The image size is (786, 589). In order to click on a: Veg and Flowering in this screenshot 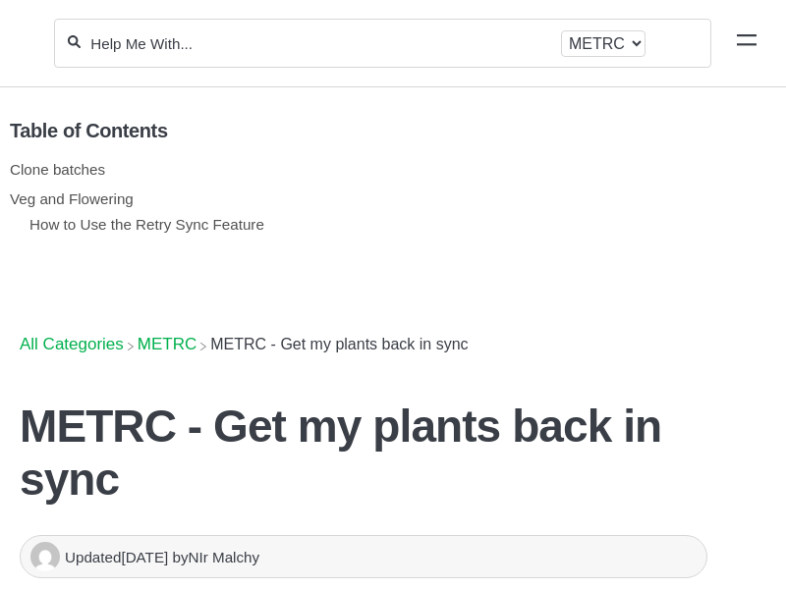, I will do `click(72, 198)`.